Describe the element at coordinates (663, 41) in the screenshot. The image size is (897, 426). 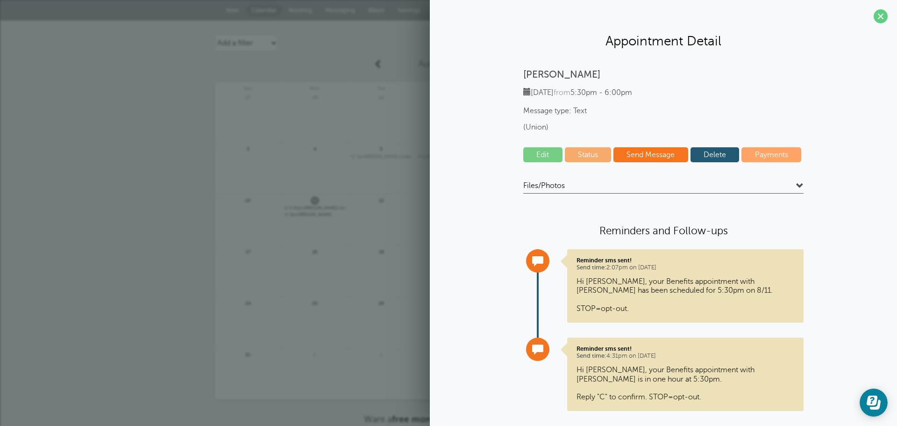
I see `h2: Appointment Detail` at that location.